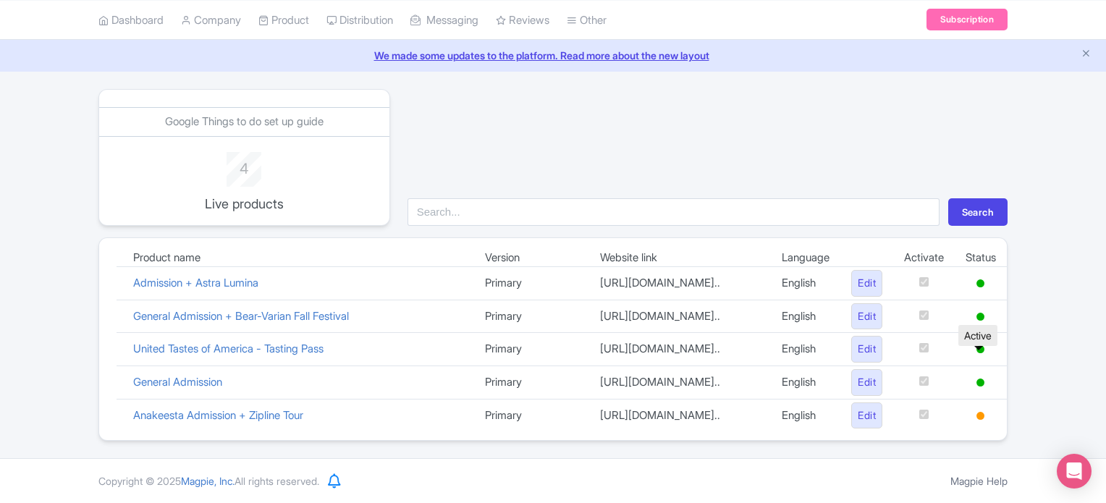 The height and width of the screenshot is (503, 1106). Describe the element at coordinates (978, 335) in the screenshot. I see `div: Active` at that location.